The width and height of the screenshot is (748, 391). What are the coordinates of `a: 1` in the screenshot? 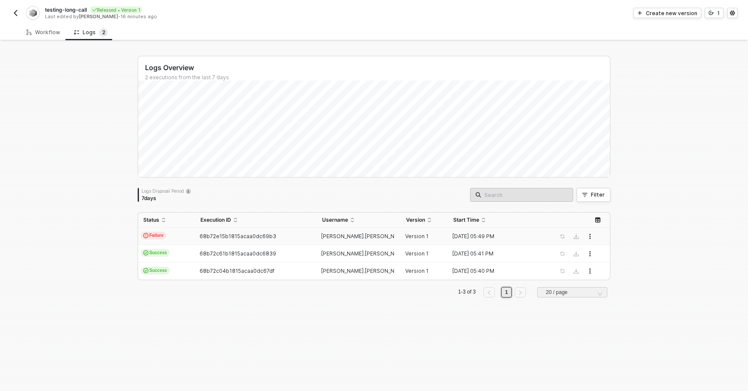 It's located at (506, 292).